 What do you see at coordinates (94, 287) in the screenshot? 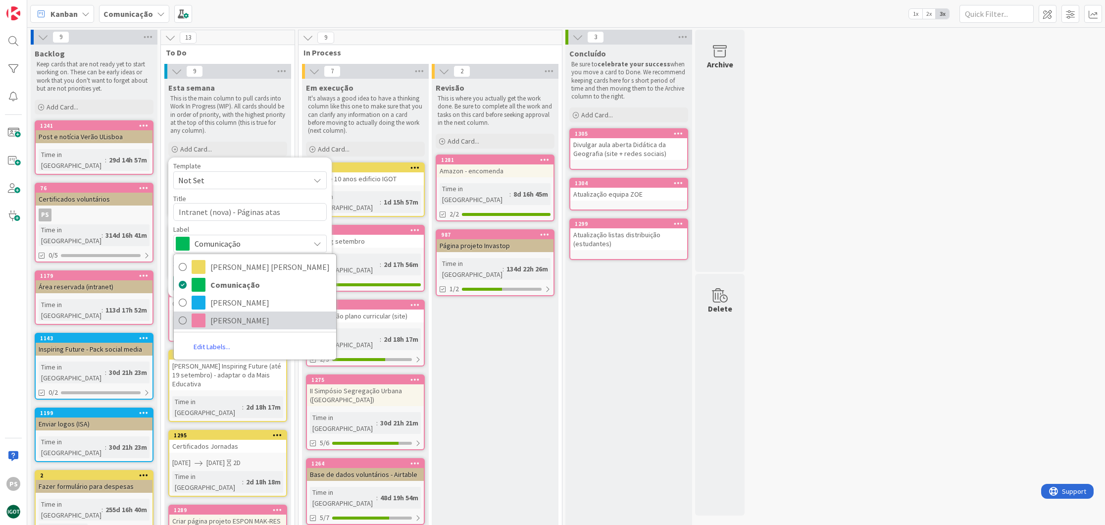
I see `div: Área reservada (intranet)` at bounding box center [94, 287].